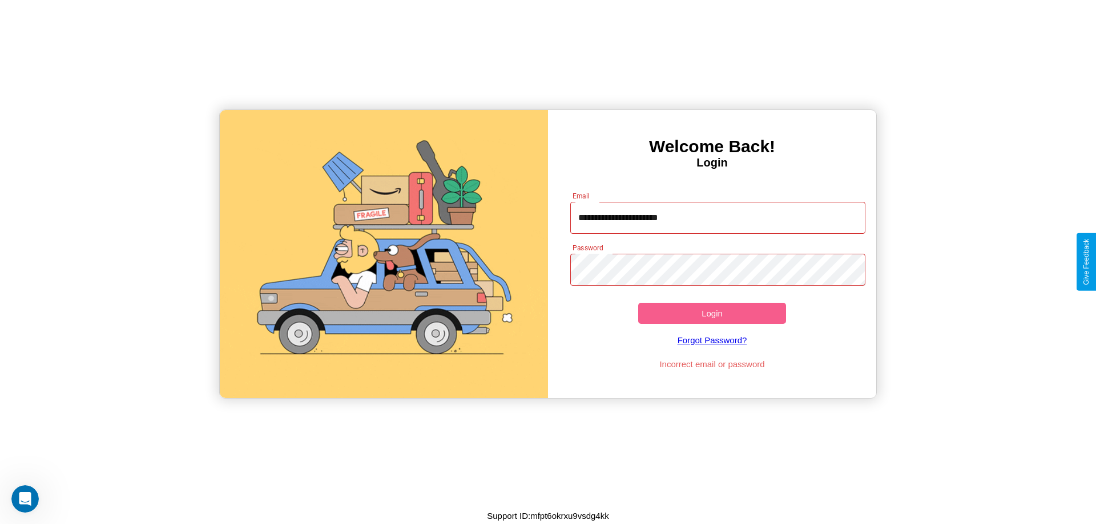  What do you see at coordinates (581, 196) in the screenshot?
I see `label: Email` at bounding box center [581, 196].